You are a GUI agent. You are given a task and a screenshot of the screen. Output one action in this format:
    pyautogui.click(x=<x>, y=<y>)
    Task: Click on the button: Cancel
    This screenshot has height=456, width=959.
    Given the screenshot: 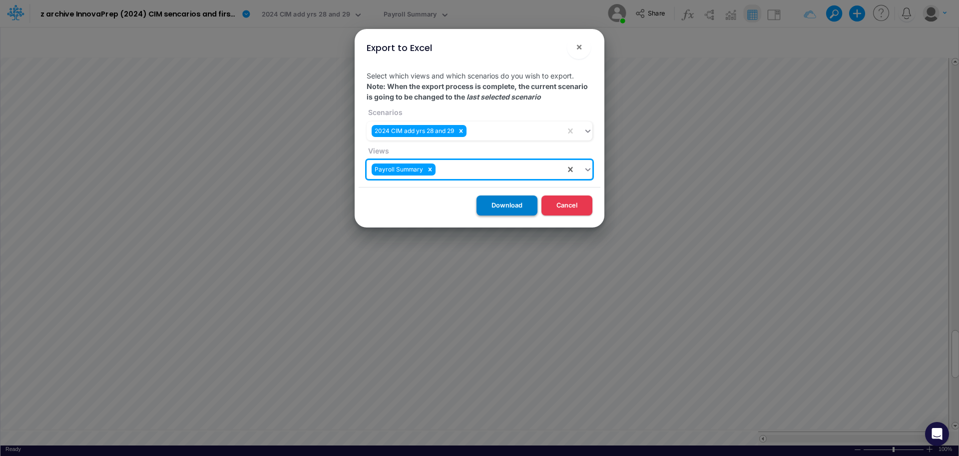 What is the action you would take?
    pyautogui.click(x=567, y=205)
    